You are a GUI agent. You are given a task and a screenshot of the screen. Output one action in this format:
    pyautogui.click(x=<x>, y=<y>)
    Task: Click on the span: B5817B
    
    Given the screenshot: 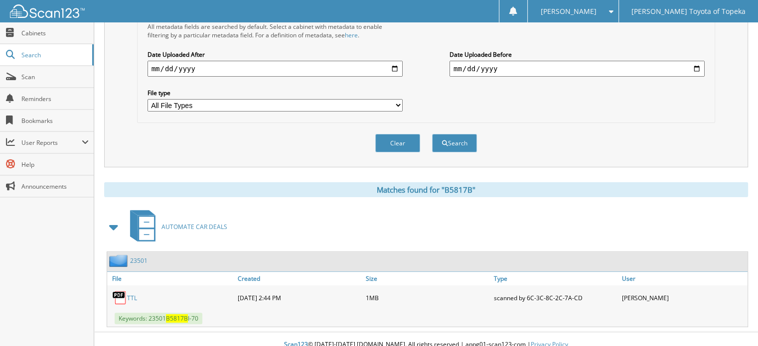 What is the action you would take?
    pyautogui.click(x=177, y=319)
    